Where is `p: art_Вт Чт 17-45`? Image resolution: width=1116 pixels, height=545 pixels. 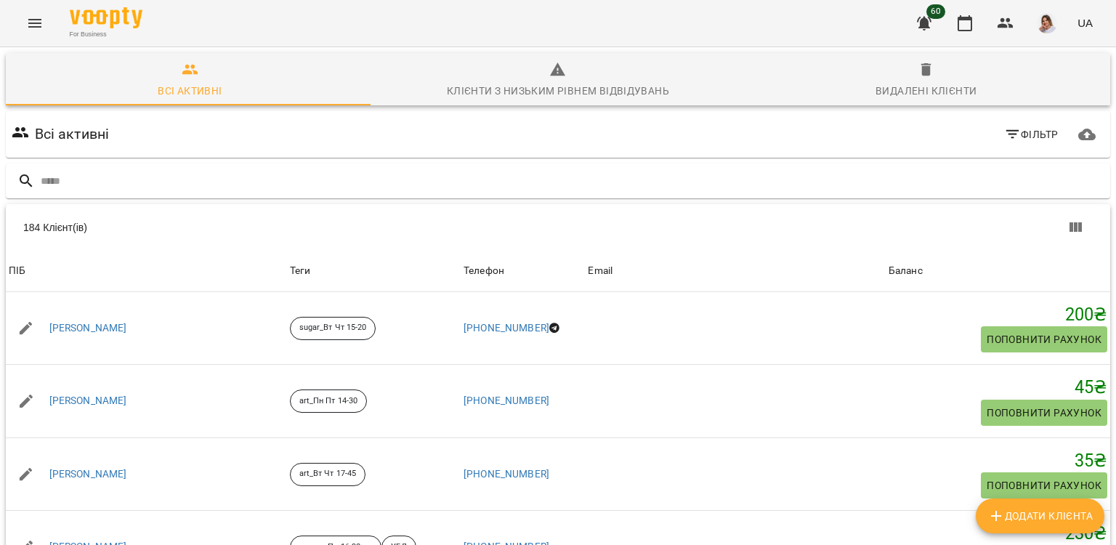 p: art_Вт Чт 17-45 is located at coordinates (328, 474).